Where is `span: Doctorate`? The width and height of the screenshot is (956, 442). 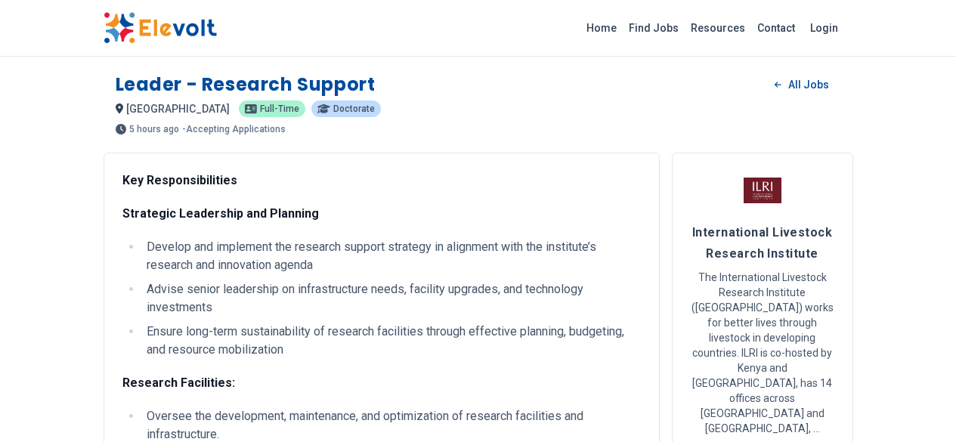
span: Doctorate is located at coordinates (354, 109).